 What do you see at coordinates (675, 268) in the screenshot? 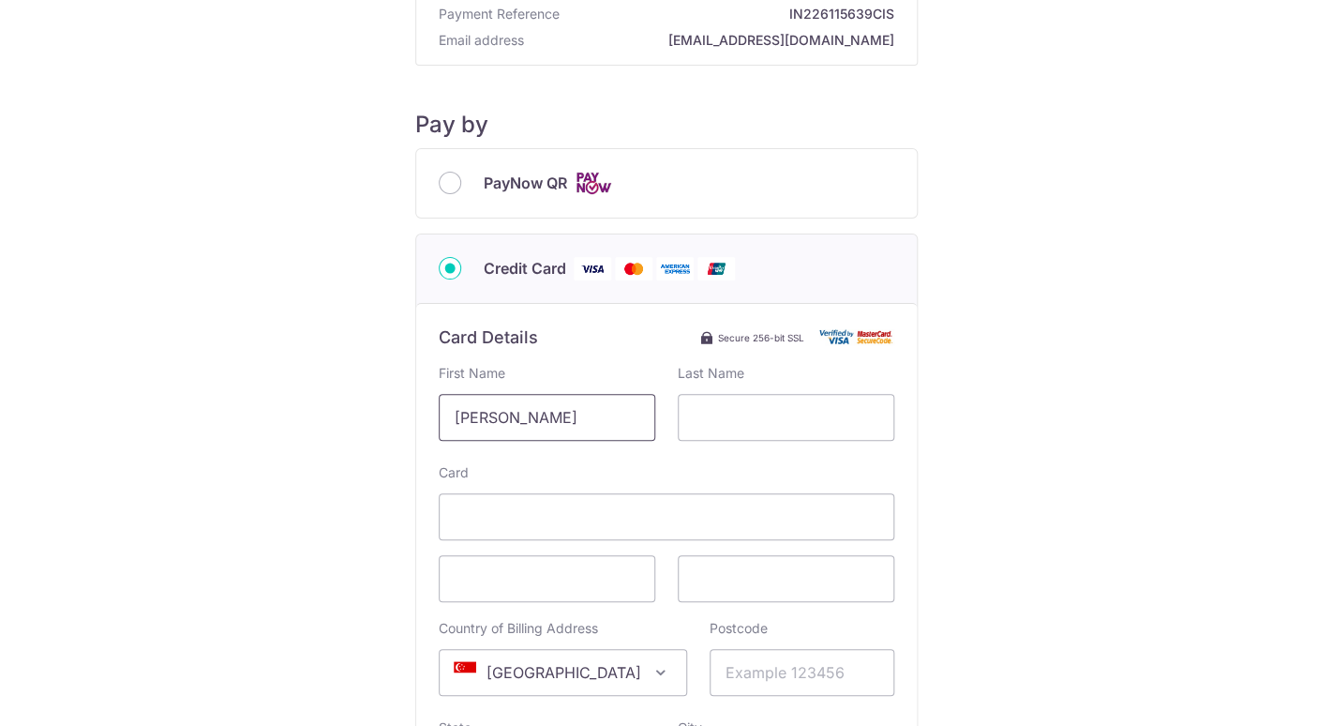
I see `img: American Express` at bounding box center [675, 268].